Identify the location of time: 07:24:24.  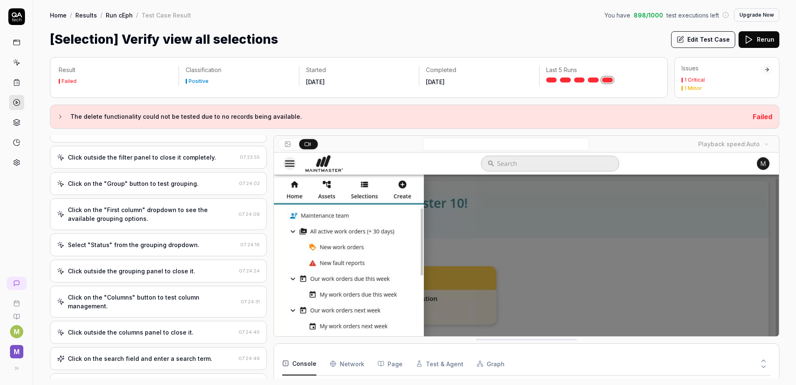
(249, 271).